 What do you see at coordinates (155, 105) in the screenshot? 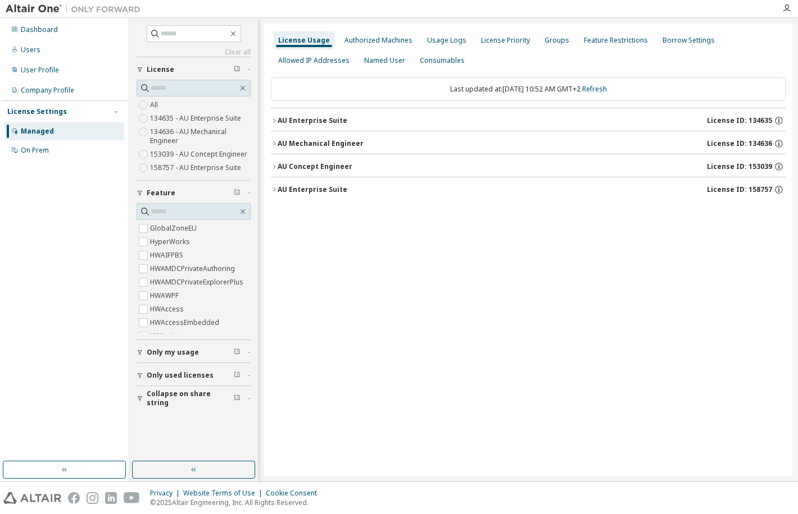
I see `label: All` at bounding box center [155, 105].